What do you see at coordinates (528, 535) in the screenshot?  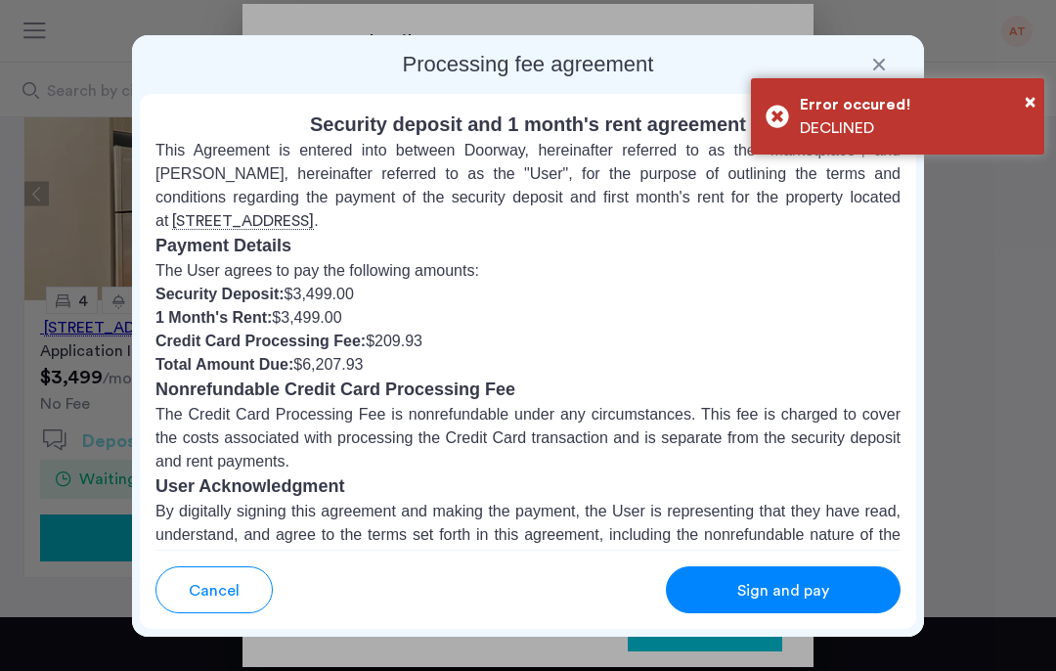 I see `p: By digitally signing this agreement and making the payment, the User is representing that they ha...` at bounding box center [528, 535].